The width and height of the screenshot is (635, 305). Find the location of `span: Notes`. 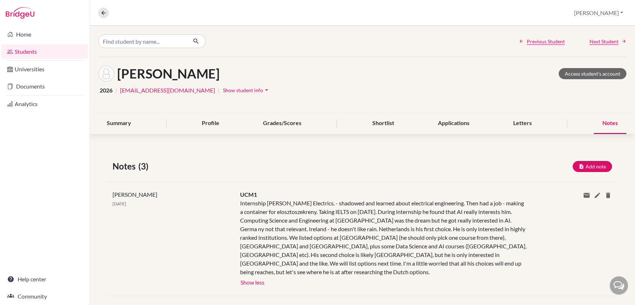

span: Notes is located at coordinates (126, 166).